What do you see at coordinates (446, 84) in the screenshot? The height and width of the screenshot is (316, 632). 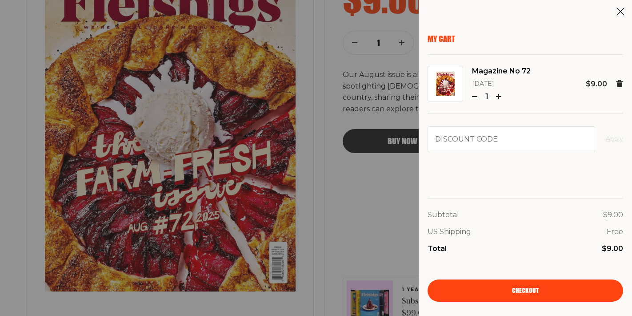 I see `img: Magazine No 72 Image` at bounding box center [446, 84].